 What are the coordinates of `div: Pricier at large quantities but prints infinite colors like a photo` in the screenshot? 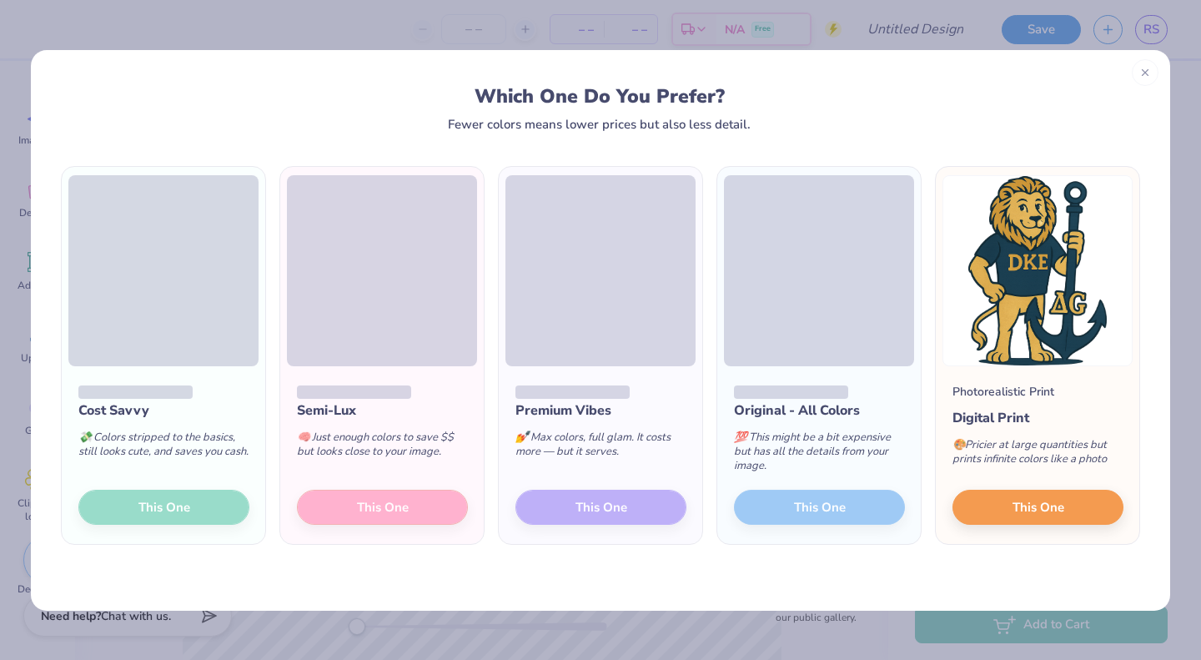 It's located at (1037, 455).